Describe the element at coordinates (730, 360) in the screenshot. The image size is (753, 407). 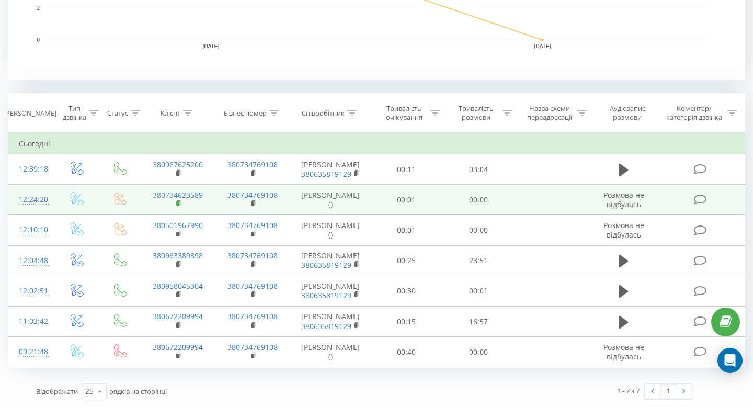
I see `div: Open Intercom Messenger` at that location.